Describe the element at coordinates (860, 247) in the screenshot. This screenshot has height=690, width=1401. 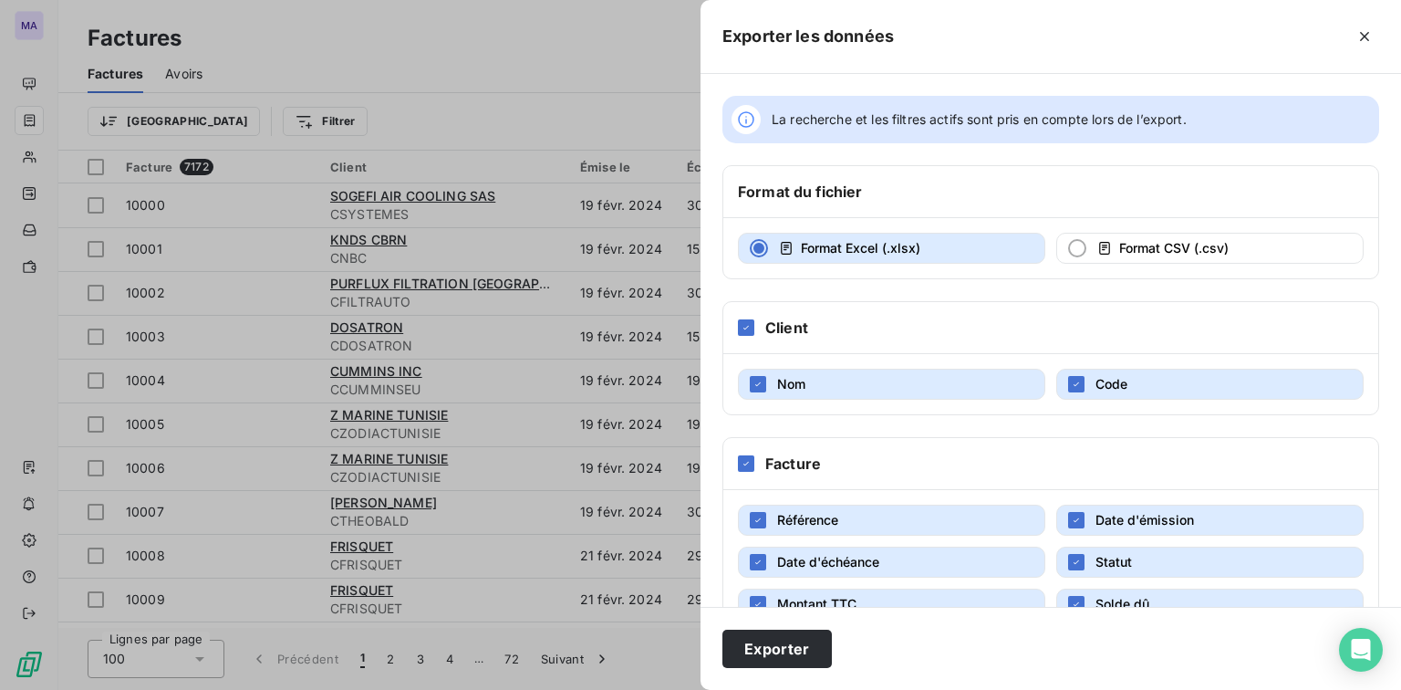
I see `span: Format Excel (.xlsx)` at that location.